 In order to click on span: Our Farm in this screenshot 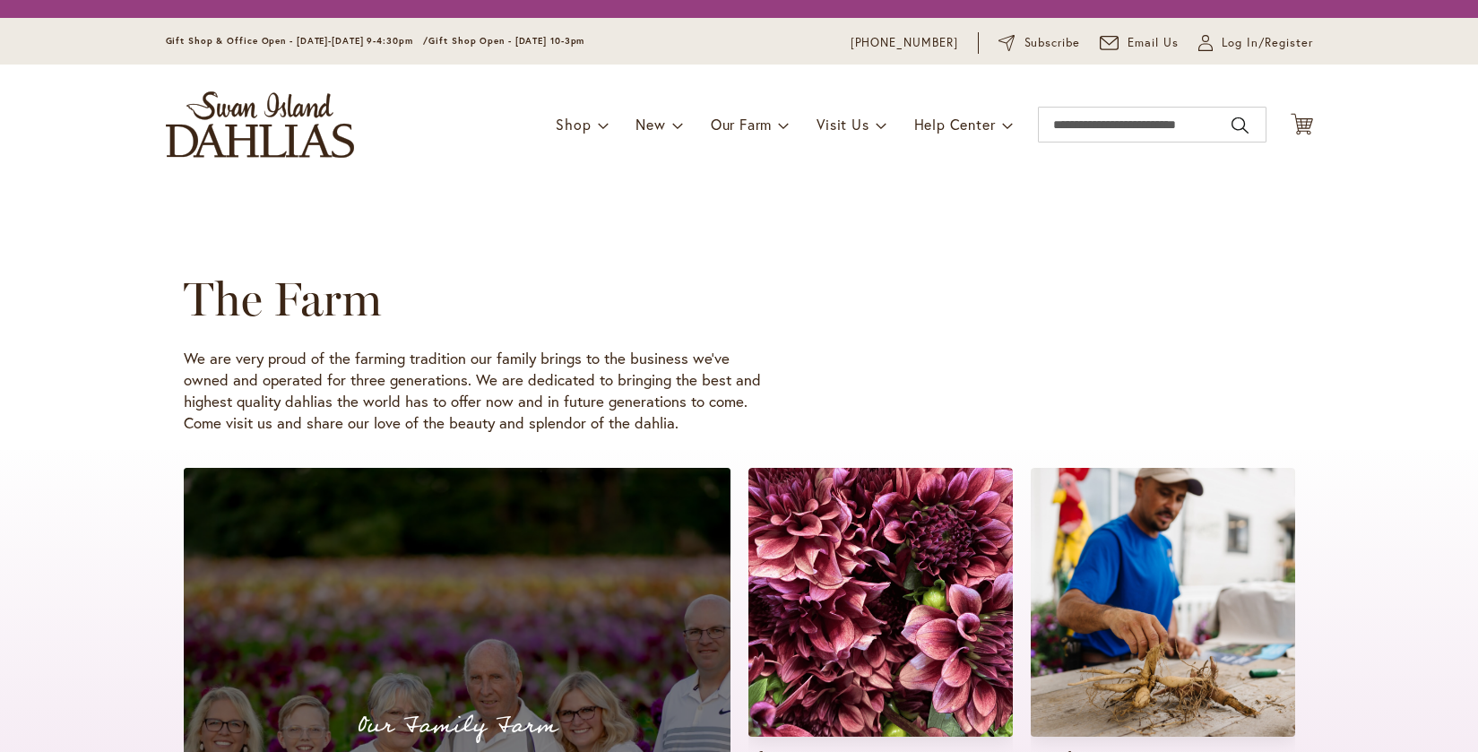, I will do `click(741, 124)`.